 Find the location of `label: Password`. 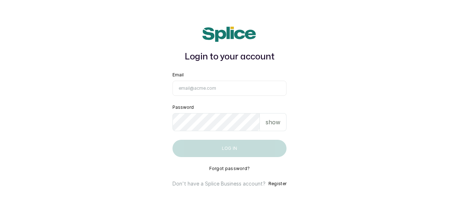

label: Password is located at coordinates (183, 108).